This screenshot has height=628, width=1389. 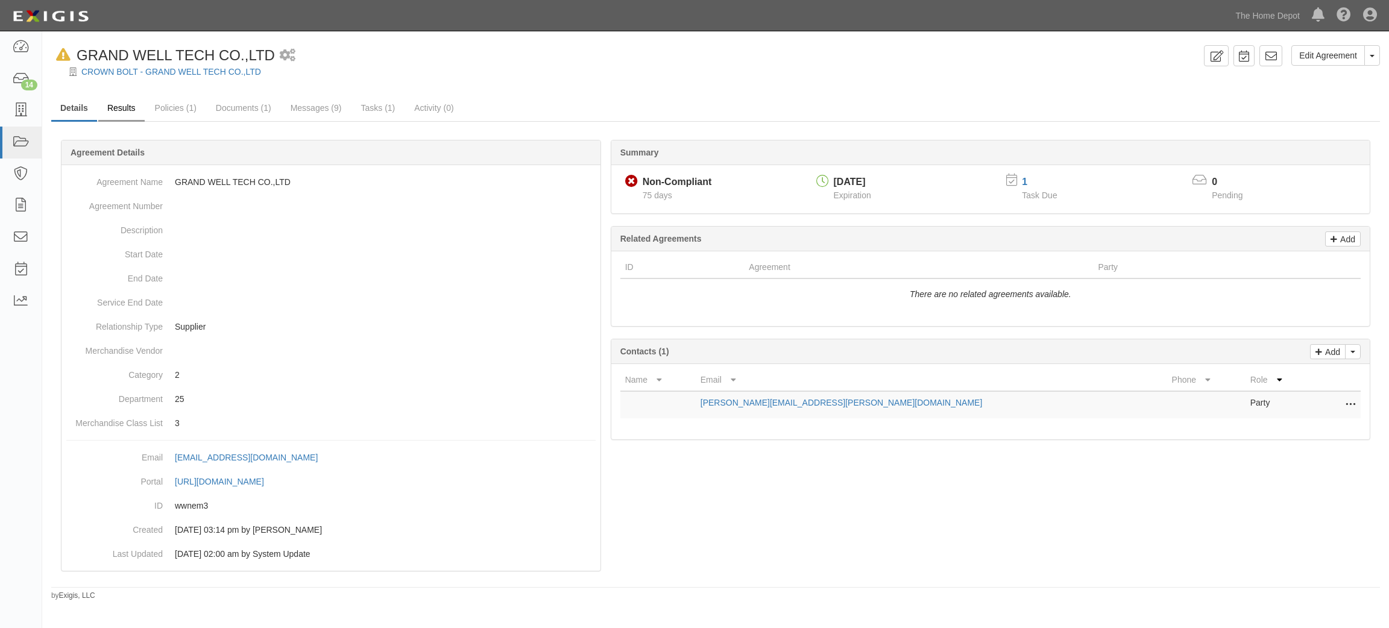 What do you see at coordinates (175, 108) in the screenshot?
I see `a: Policies (1)` at bounding box center [175, 108].